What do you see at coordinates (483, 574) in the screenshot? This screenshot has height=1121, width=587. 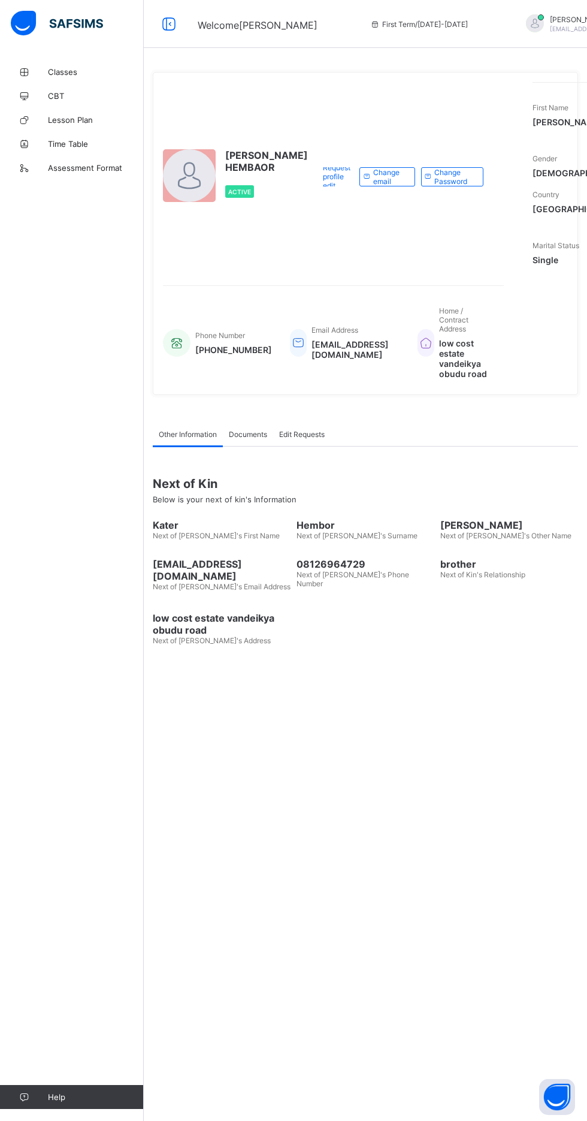 I see `span: Next of Kin's Relationship` at bounding box center [483, 574].